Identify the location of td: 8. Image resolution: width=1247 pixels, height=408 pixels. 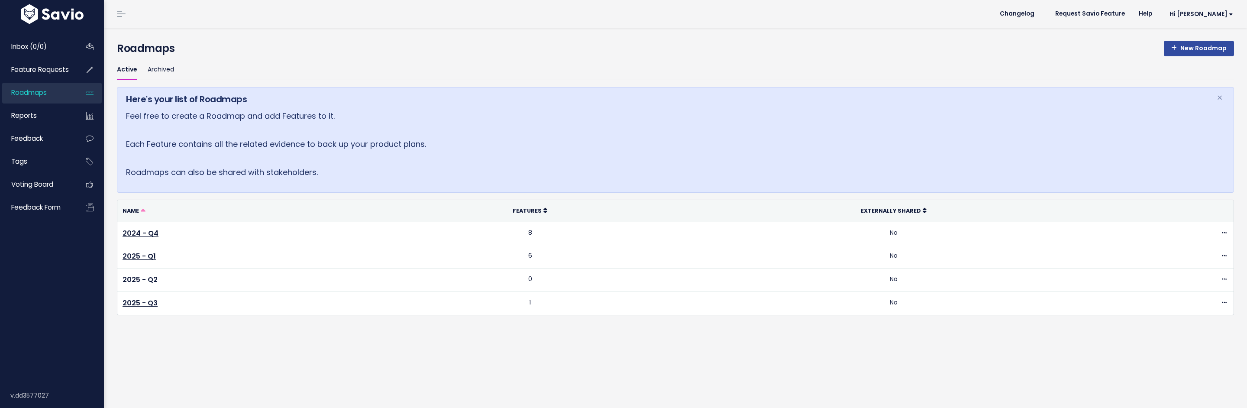
(531, 233).